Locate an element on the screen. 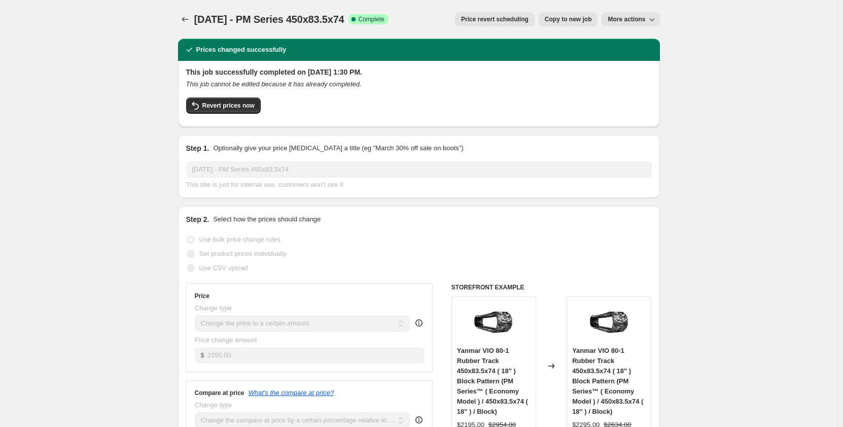 This screenshot has height=427, width=843. i: This job cannot be edited because it has already completed. is located at coordinates (274, 84).